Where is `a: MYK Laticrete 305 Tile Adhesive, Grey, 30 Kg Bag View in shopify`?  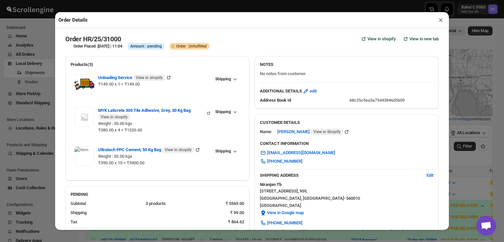 a: MYK Laticrete 305 Tile Adhesive, Grey, 30 Kg Bag View in shopify is located at coordinates (154, 110).